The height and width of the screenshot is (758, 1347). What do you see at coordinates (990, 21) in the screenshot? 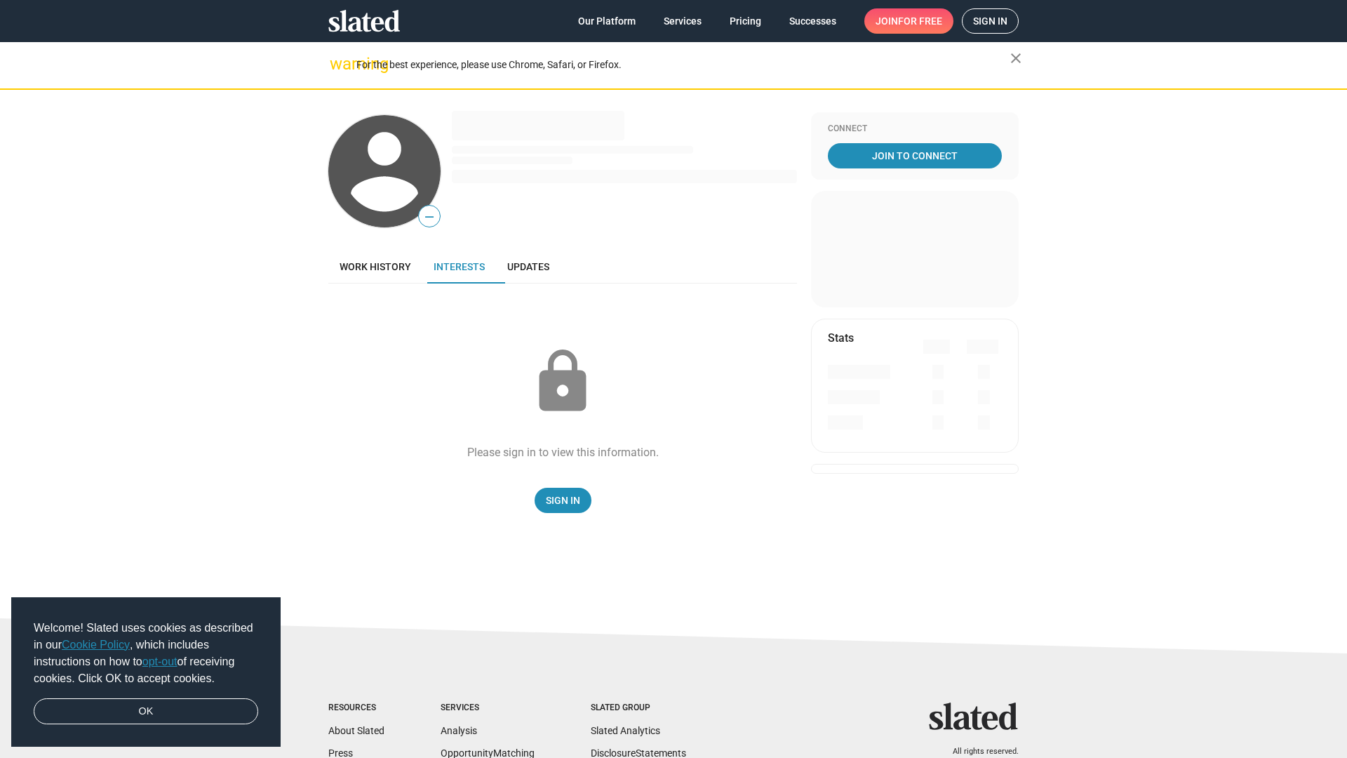
I see `span: Sign in` at bounding box center [990, 21].